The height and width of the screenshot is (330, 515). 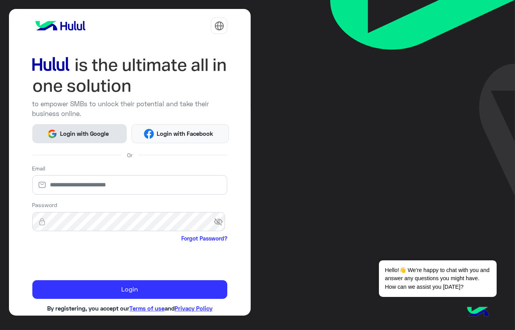 What do you see at coordinates (149, 134) in the screenshot?
I see `img: Facebook` at bounding box center [149, 134].